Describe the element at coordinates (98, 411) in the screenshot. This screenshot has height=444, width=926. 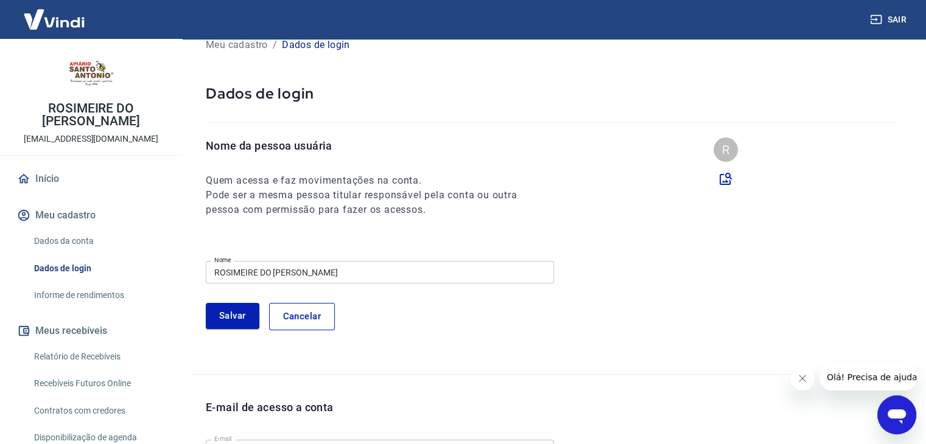
I see `a: Contratos com credores` at that location.